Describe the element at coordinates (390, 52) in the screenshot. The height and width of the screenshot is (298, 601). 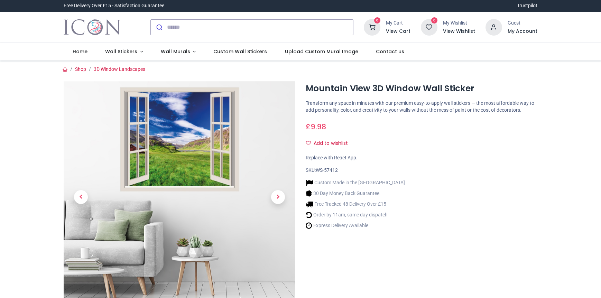
I see `span: Contact us` at that location.